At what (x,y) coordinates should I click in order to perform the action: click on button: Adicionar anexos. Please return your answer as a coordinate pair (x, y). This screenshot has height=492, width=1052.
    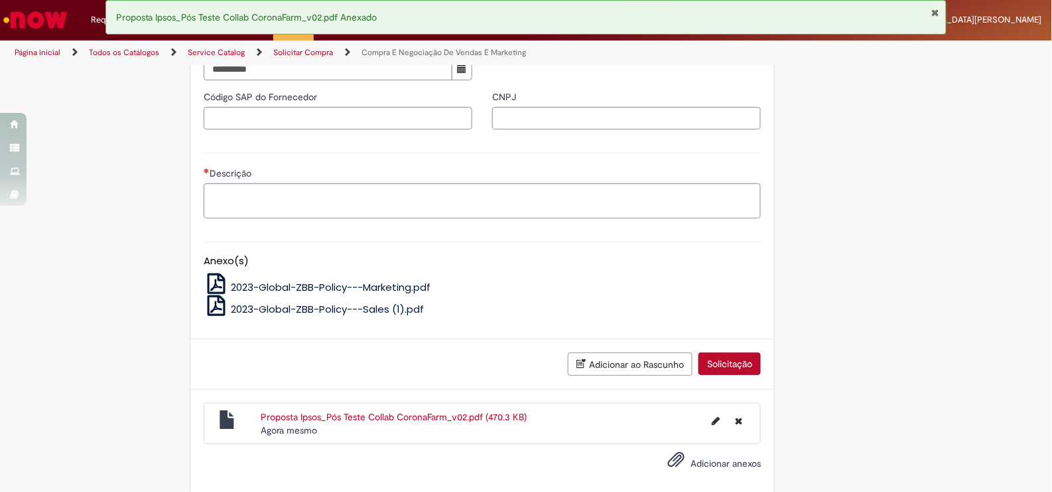
    Looking at the image, I should click on (676, 462).